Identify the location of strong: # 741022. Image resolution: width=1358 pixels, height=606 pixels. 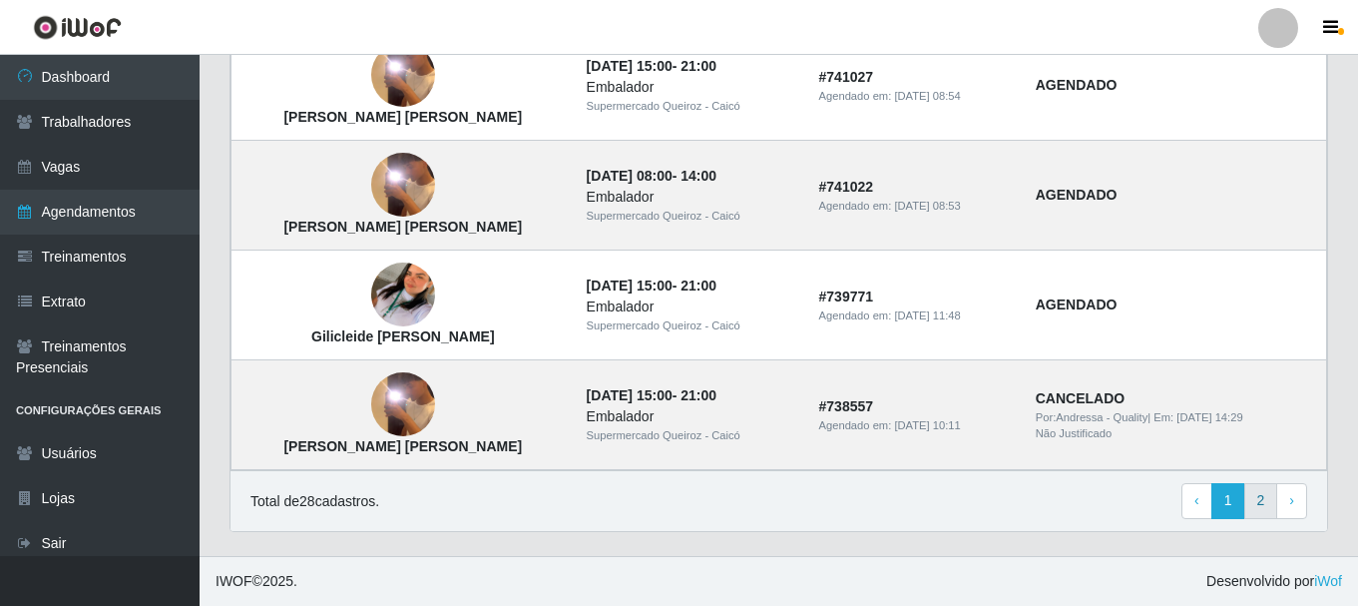
(846, 187).